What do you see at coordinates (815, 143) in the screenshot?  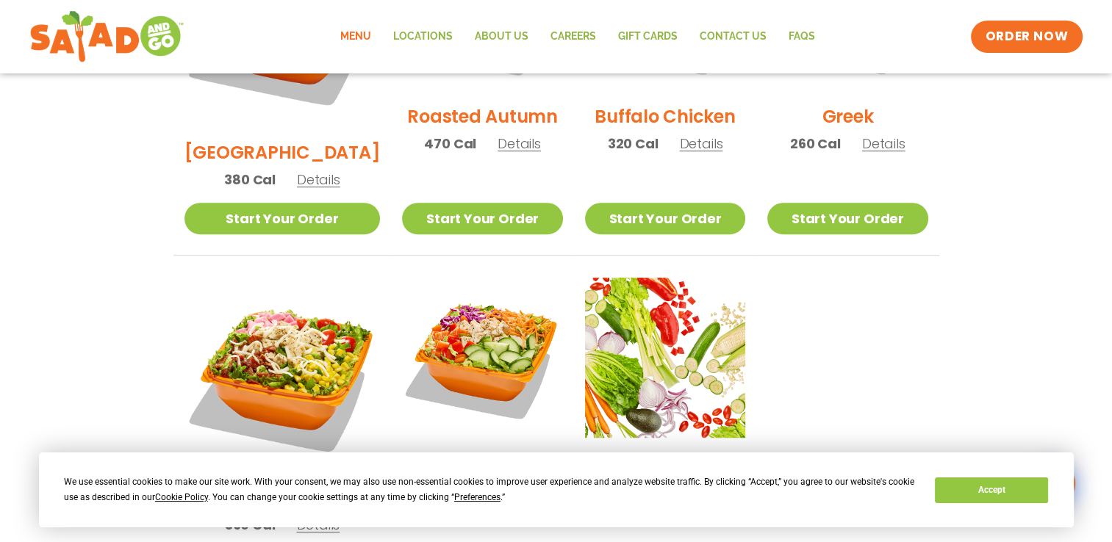 I see `span: 260 Cal` at bounding box center [815, 143].